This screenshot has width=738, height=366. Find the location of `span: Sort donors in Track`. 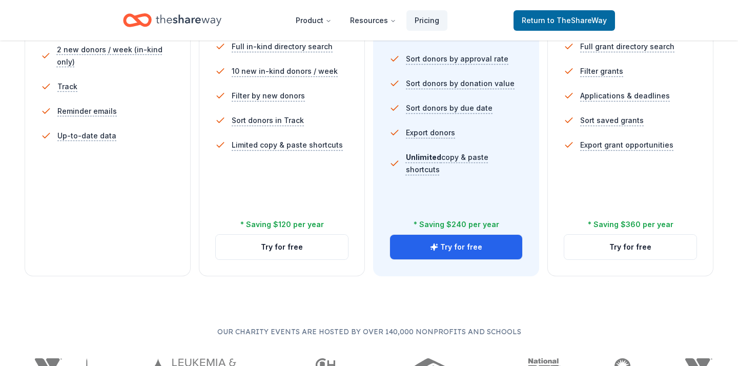

span: Sort donors in Track is located at coordinates (268, 120).